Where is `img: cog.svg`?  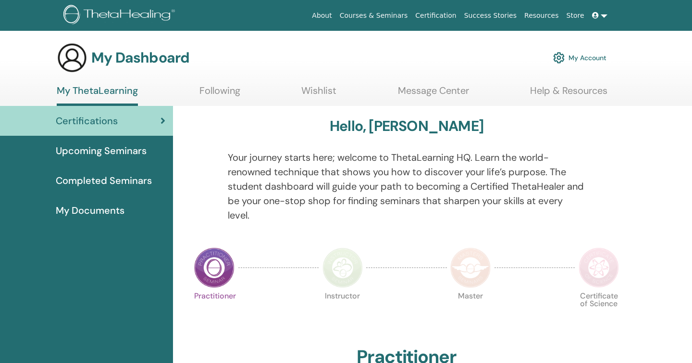 img: cog.svg is located at coordinates (559, 58).